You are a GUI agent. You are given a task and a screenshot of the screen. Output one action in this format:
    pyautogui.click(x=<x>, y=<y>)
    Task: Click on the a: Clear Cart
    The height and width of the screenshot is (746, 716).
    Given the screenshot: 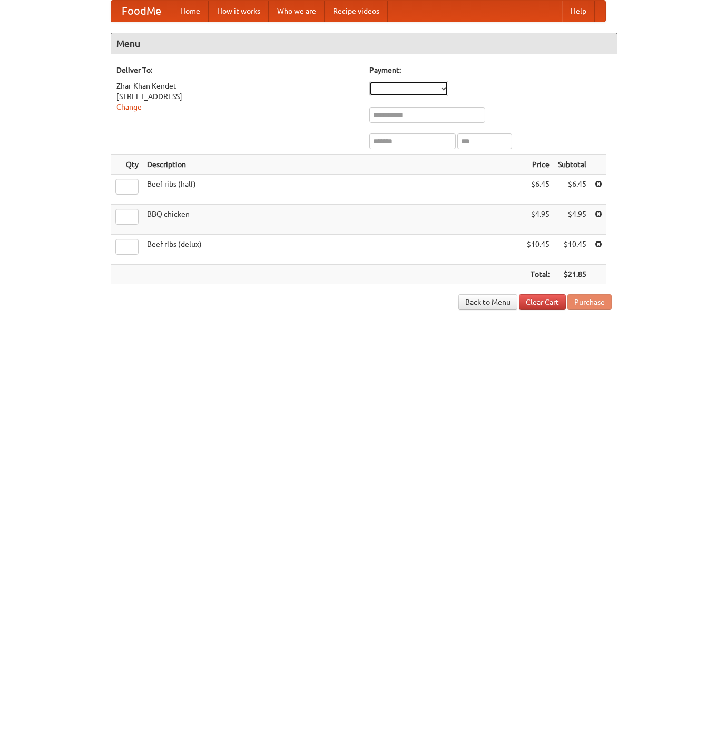 What is the action you would take?
    pyautogui.click(x=542, y=302)
    